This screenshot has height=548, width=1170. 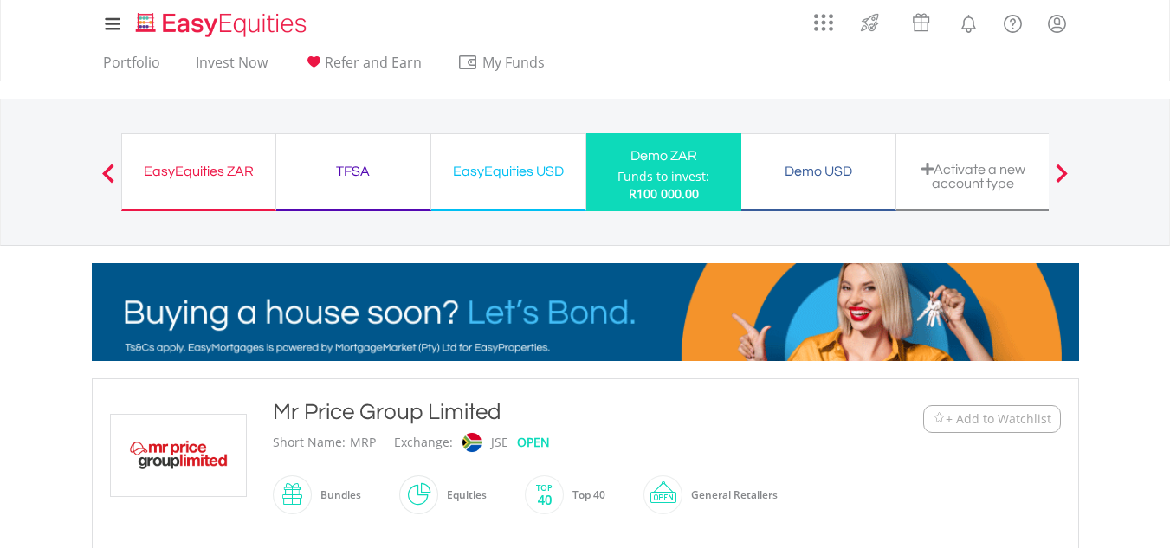 I want to click on img: thrive-v2.svg, so click(x=870, y=23).